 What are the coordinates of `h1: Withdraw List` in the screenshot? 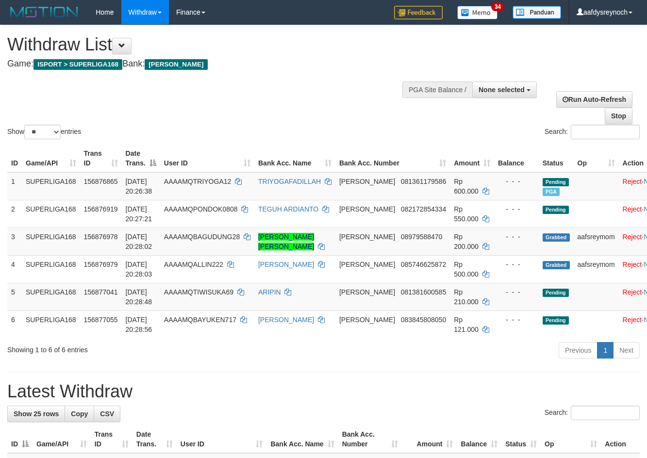 It's located at (215, 45).